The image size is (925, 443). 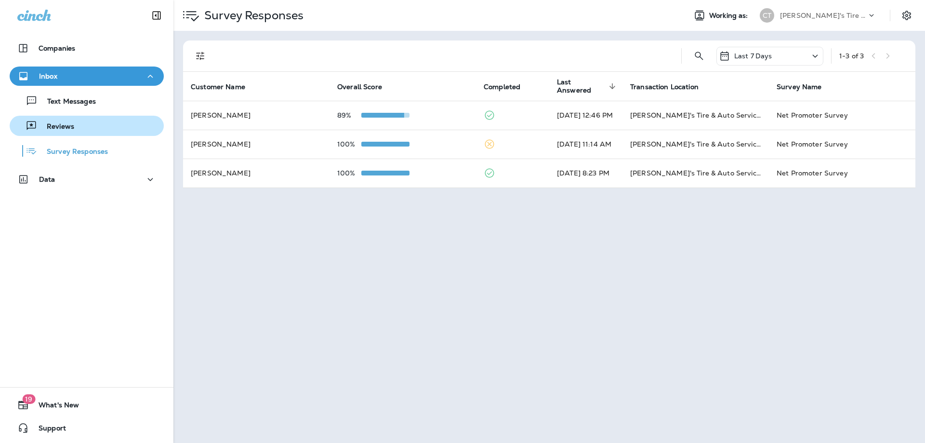 I want to click on button: Collapse Sidebar, so click(x=157, y=15).